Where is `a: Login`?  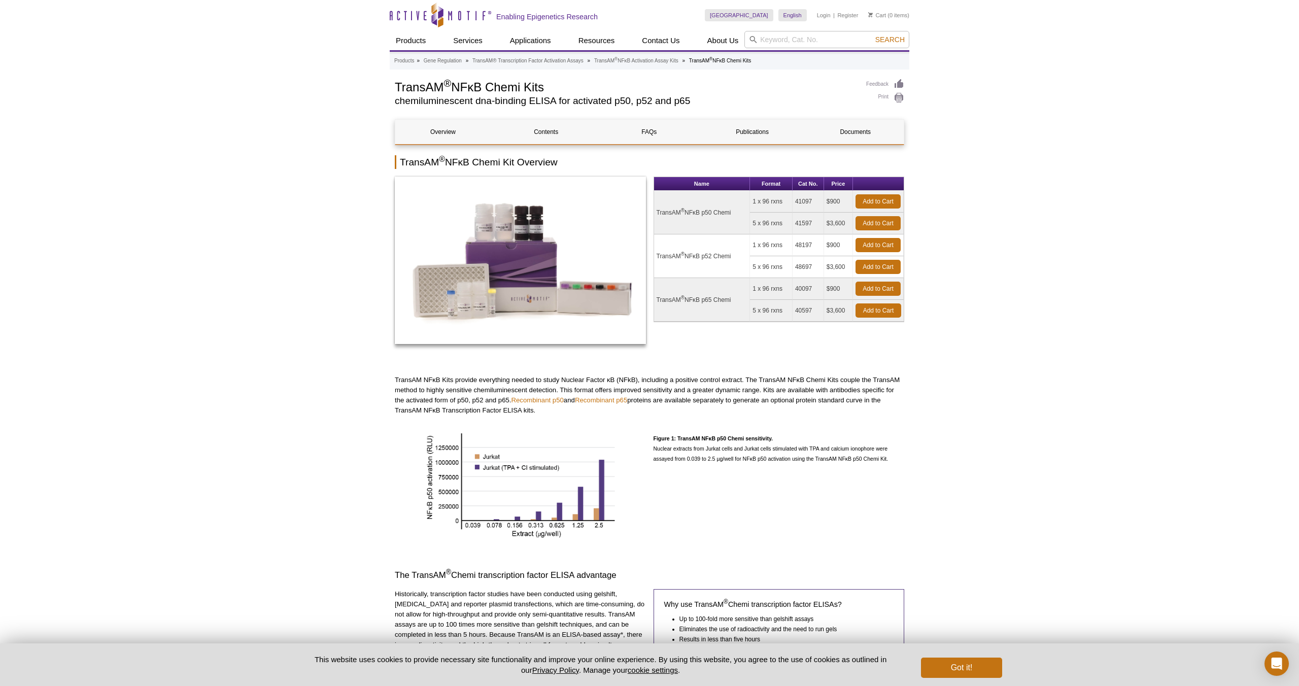
a: Login is located at coordinates (824, 15).